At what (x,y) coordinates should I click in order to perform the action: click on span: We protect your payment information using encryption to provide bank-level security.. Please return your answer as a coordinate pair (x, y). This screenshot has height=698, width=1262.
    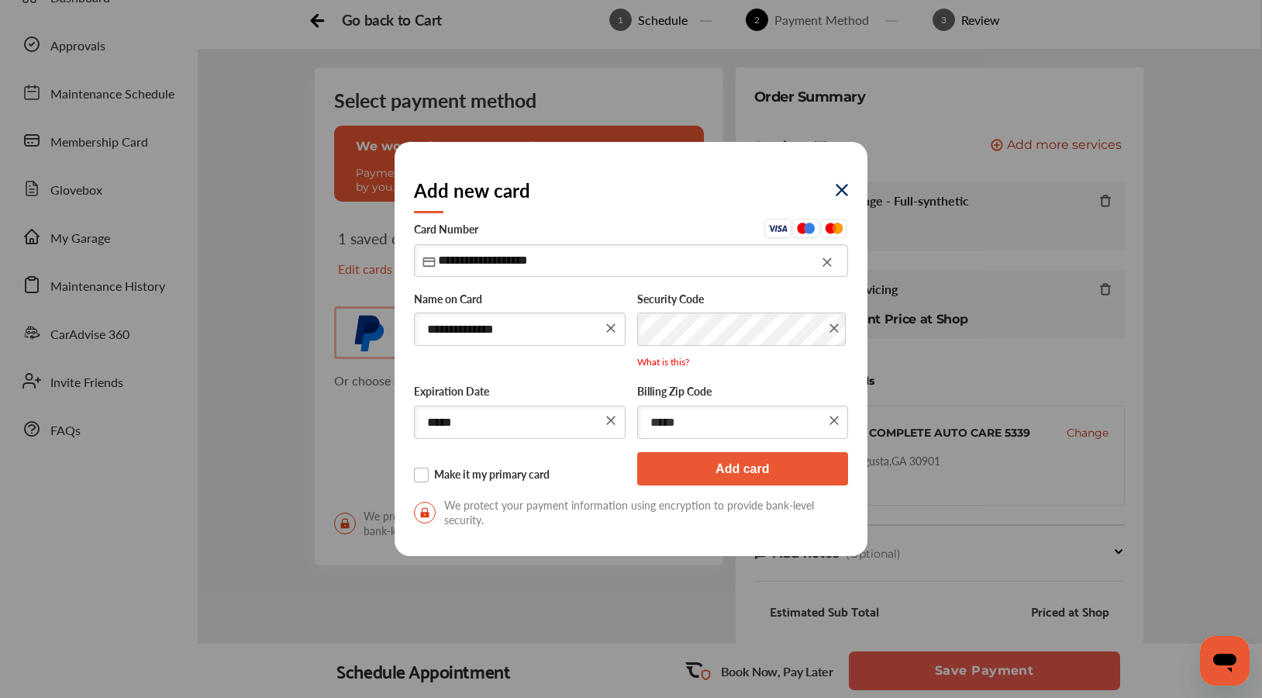
    Looking at the image, I should click on (631, 512).